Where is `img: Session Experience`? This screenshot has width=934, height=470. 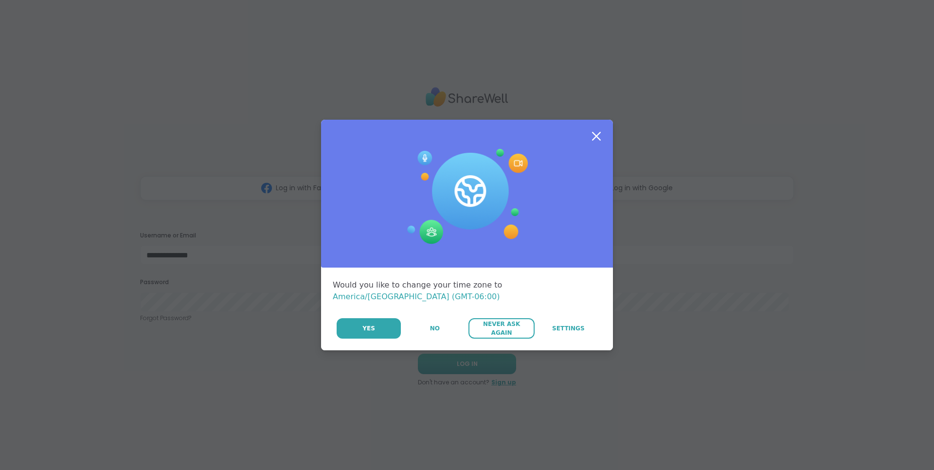 img: Session Experience is located at coordinates (467, 197).